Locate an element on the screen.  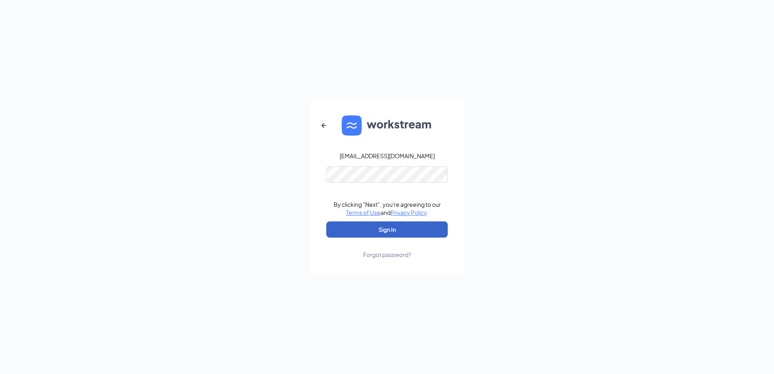
div: By clicking "Next", you're agreeing to our and . is located at coordinates (387, 208).